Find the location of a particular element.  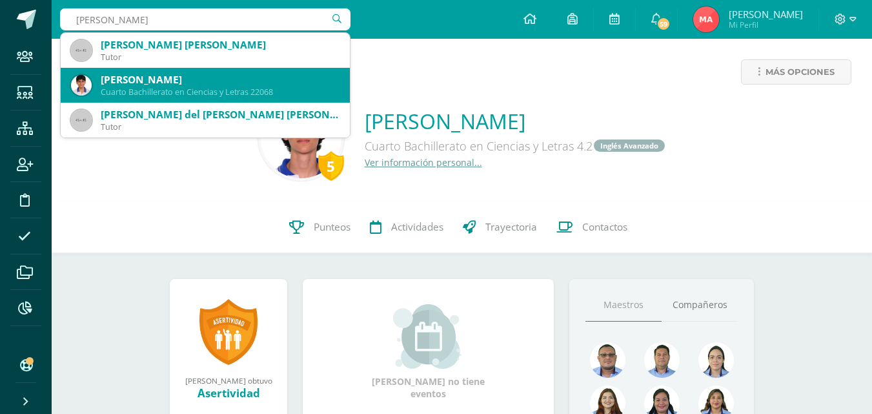

div: 5 is located at coordinates (331, 166).